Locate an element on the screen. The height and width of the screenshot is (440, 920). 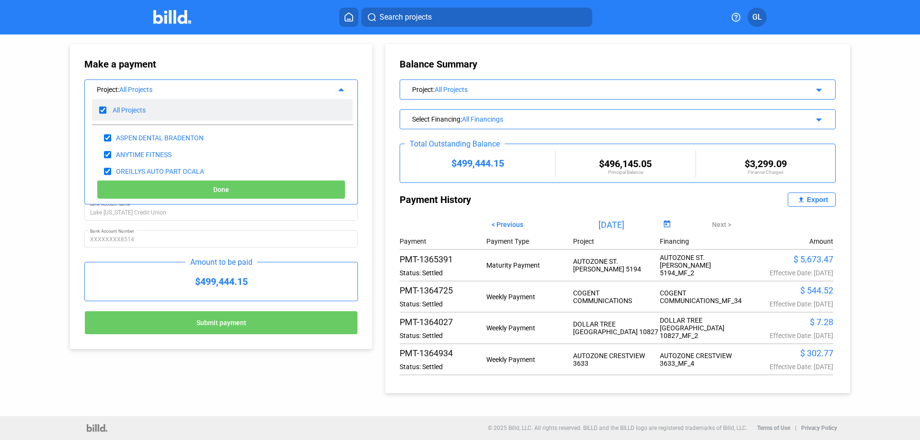
mat-icon: arrow_drop_up is located at coordinates (340, 89).